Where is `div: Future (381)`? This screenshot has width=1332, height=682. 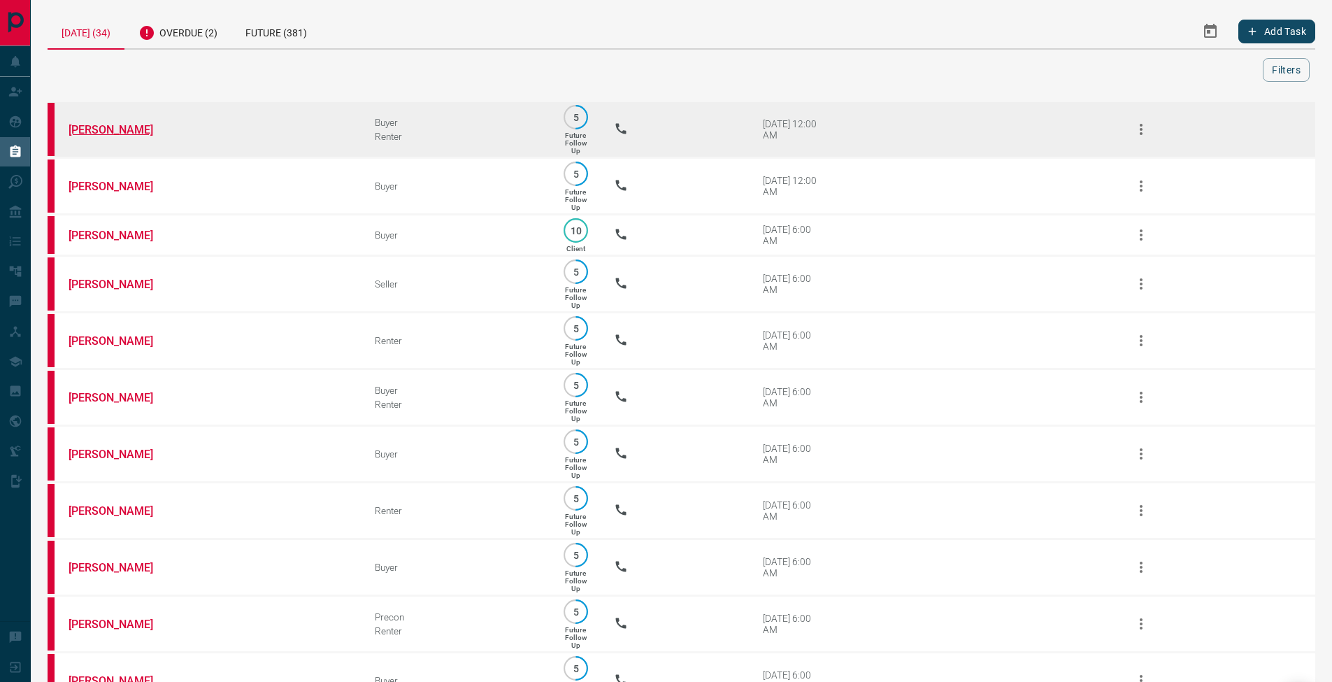 div: Future (381) is located at coordinates (276, 31).